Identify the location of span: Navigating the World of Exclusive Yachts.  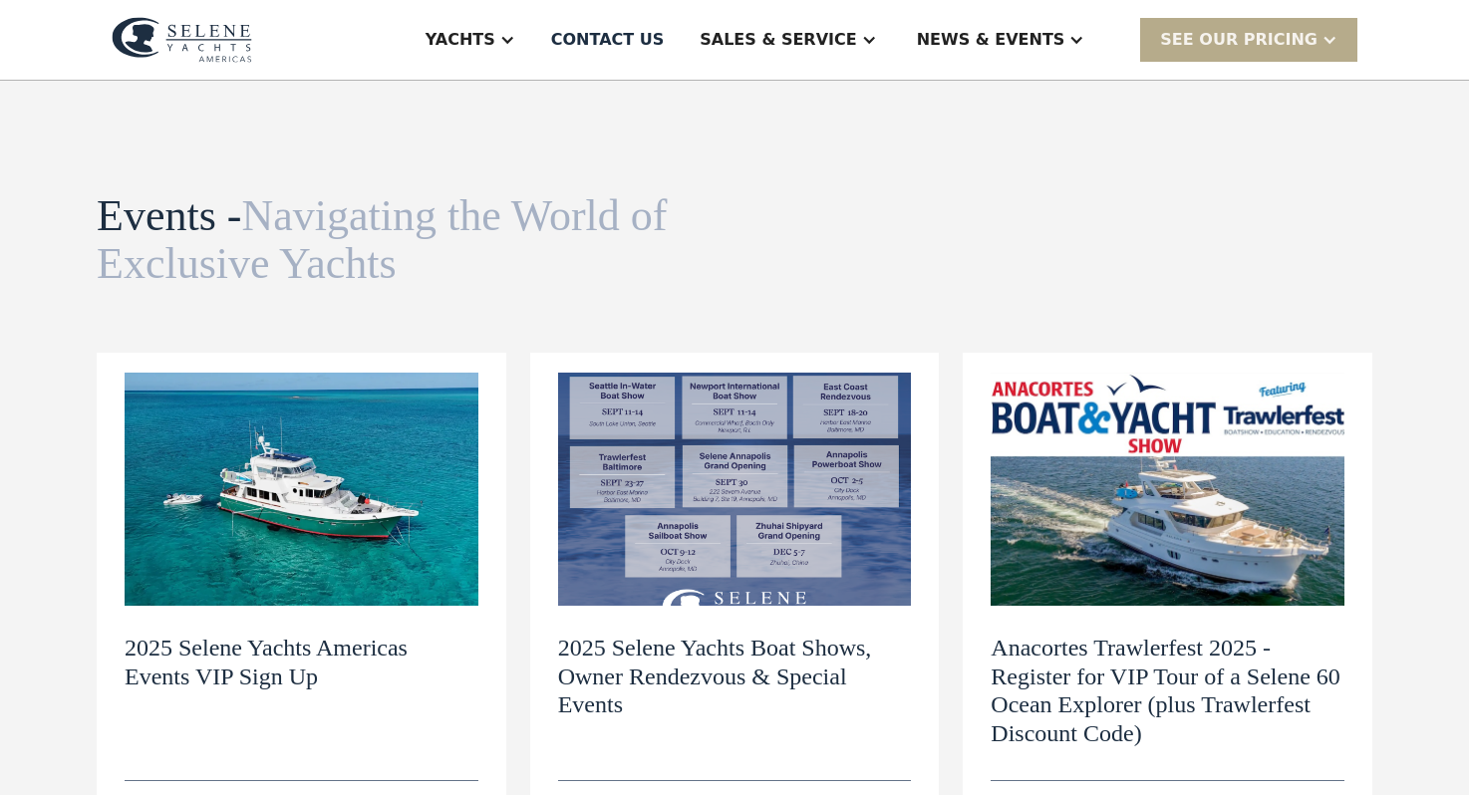
(382, 239).